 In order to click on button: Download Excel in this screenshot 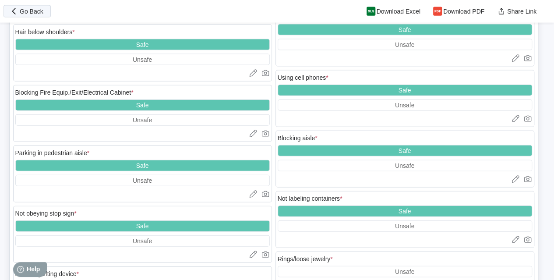, I will do `click(394, 11)`.